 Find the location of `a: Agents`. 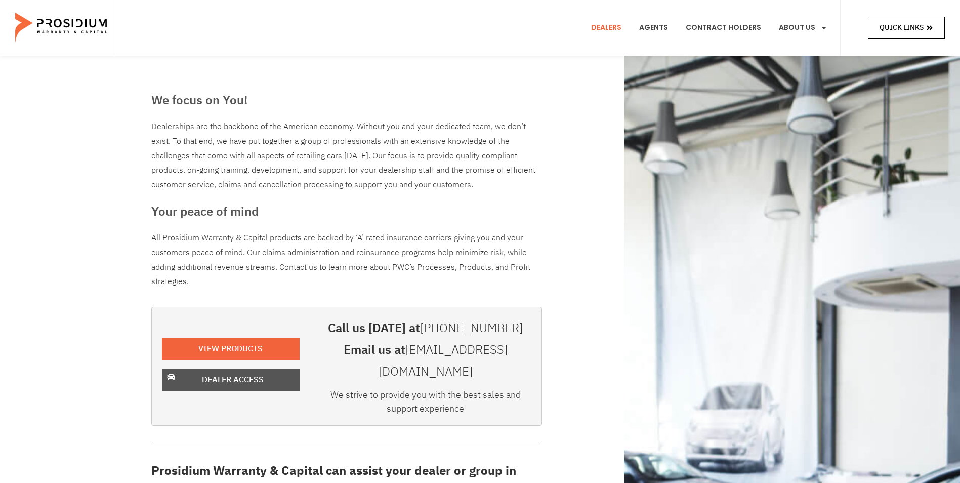

a: Agents is located at coordinates (653, 28).